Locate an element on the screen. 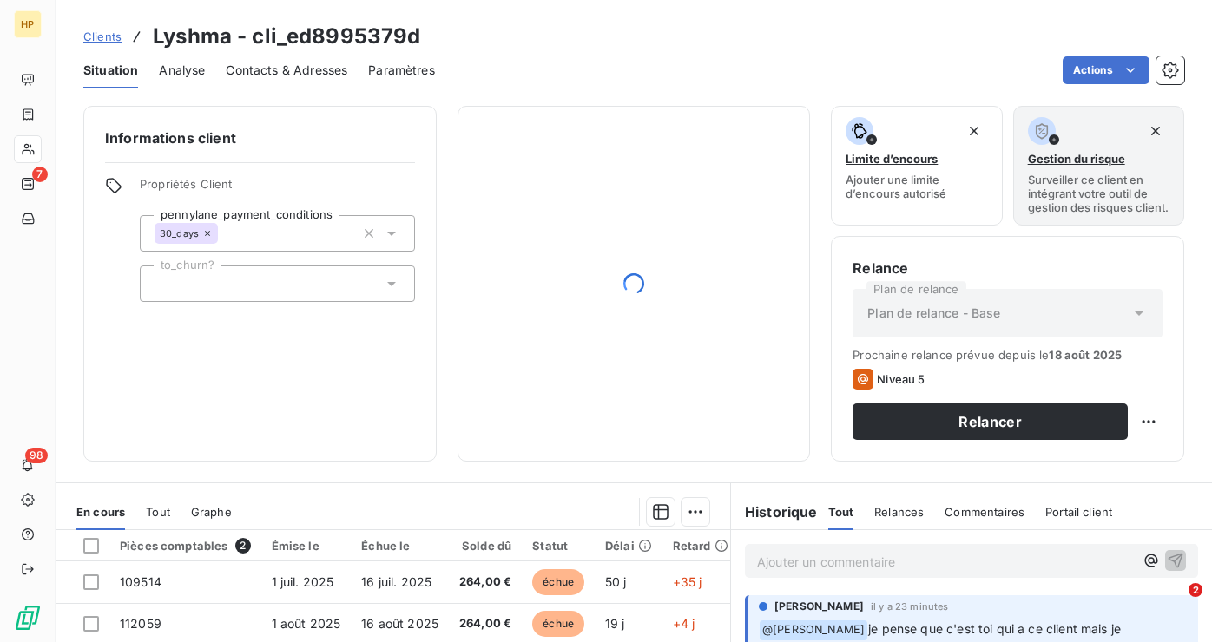 The height and width of the screenshot is (642, 1212). span: 109514 is located at coordinates (141, 582).